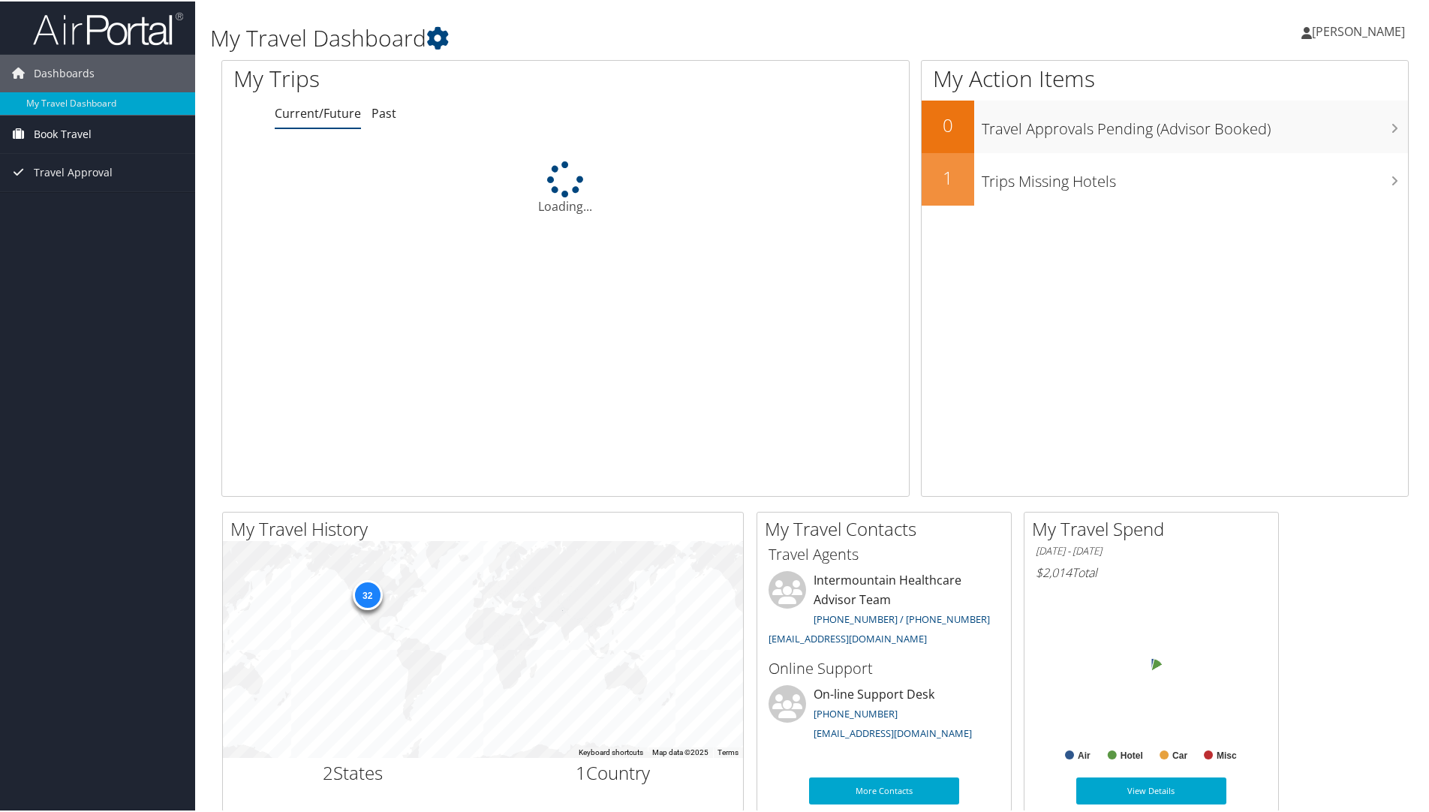 The height and width of the screenshot is (812, 1429). I want to click on h2: My Travel Spend, so click(1155, 528).